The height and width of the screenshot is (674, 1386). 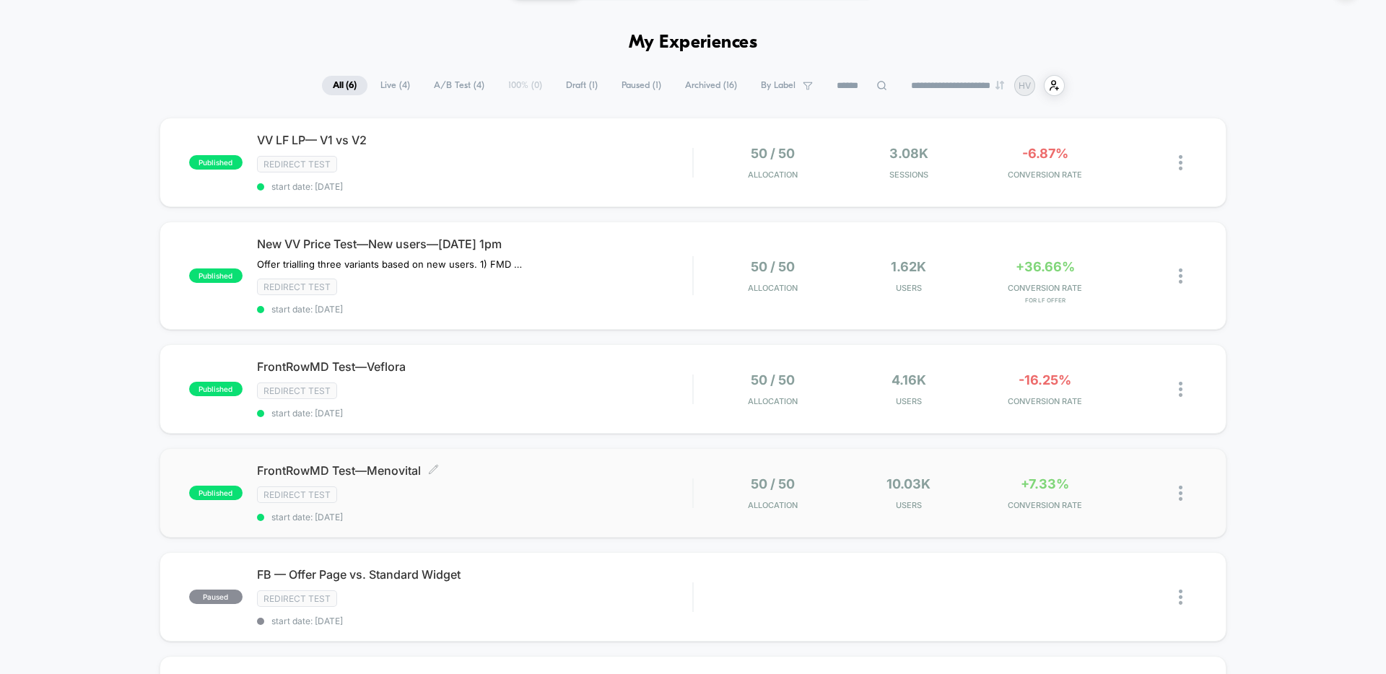 I want to click on h1: My Experiences, so click(x=693, y=43).